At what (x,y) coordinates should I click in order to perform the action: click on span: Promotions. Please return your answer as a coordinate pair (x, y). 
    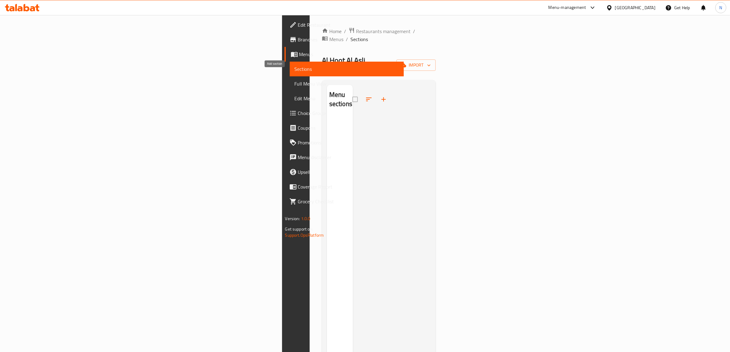
    Looking at the image, I should click on (349, 143).